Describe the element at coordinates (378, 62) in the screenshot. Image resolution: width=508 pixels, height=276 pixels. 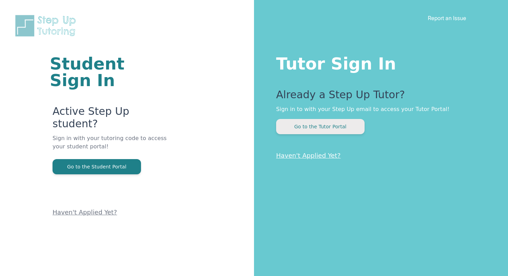
I see `h1: Tutor Sign In` at that location.